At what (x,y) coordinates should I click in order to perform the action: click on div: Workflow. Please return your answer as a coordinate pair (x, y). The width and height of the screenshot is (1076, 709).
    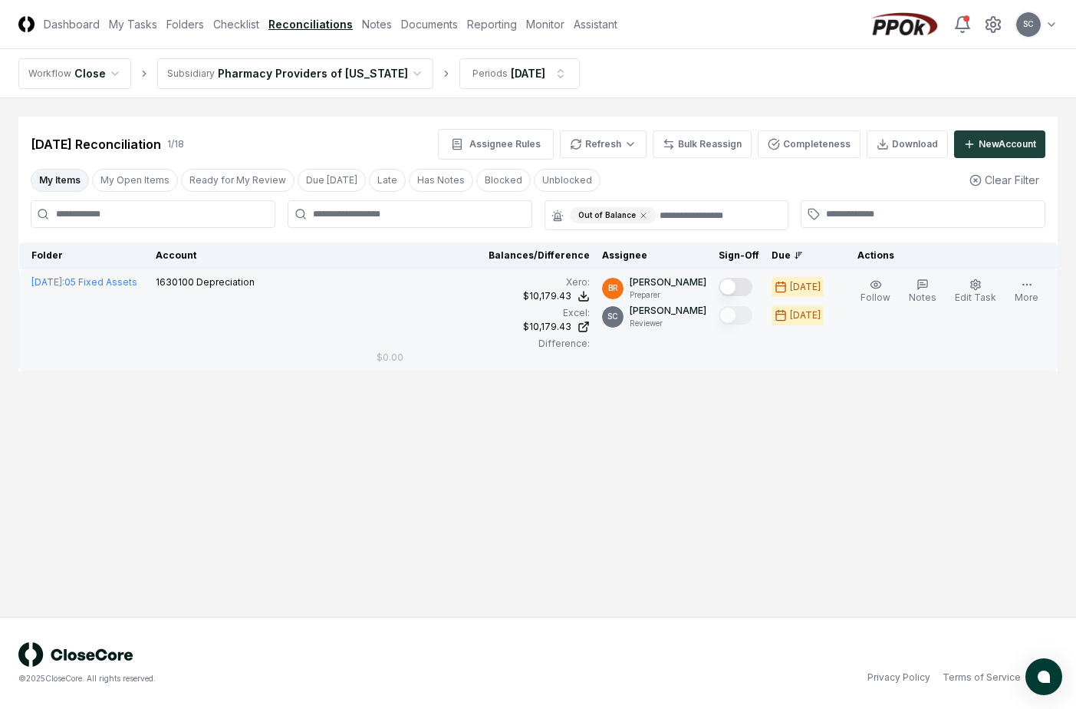
    Looking at the image, I should click on (50, 74).